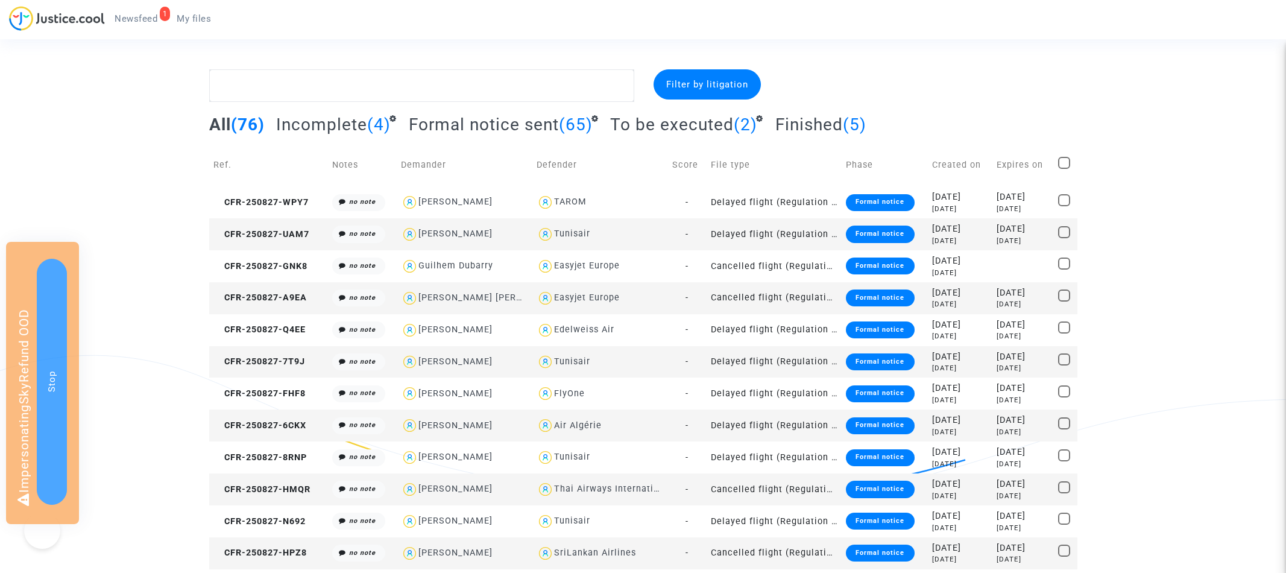 Image resolution: width=1286 pixels, height=573 pixels. I want to click on span: (4), so click(379, 124).